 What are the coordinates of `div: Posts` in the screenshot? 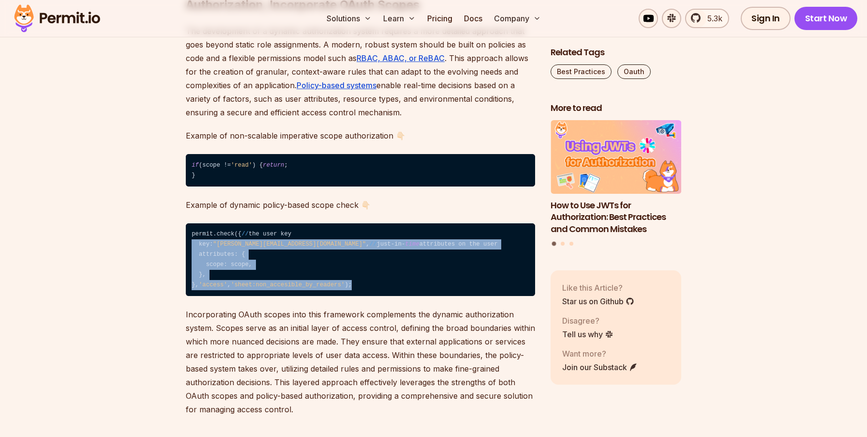 It's located at (616, 183).